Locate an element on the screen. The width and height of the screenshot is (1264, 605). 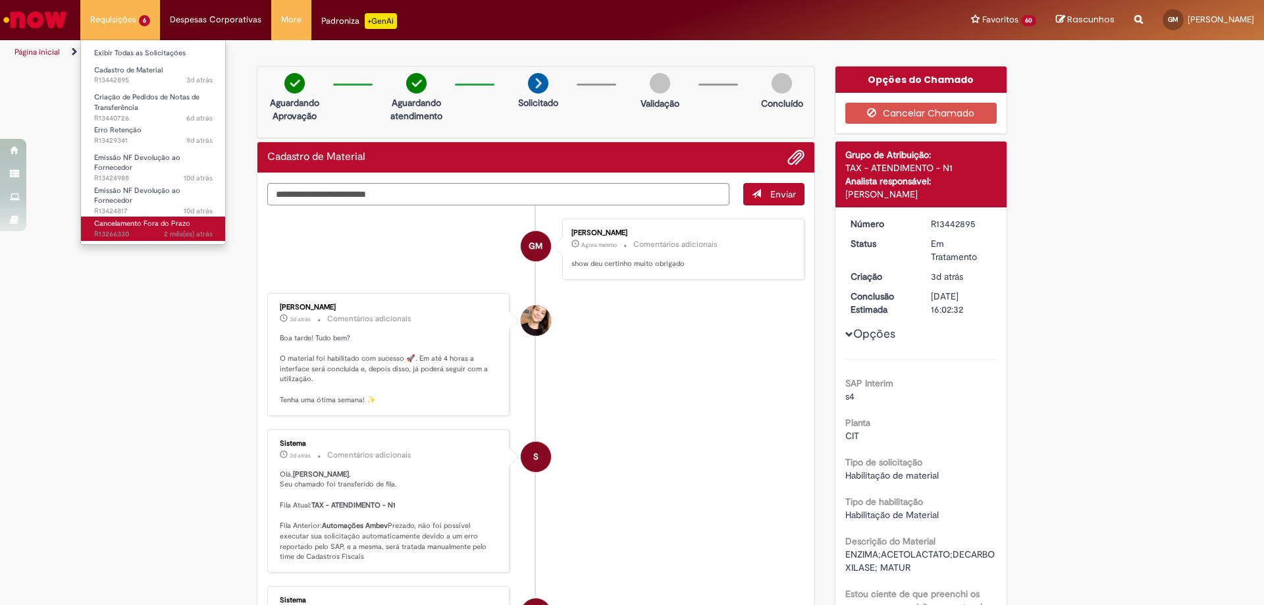
dt: Criação is located at coordinates (881, 277).